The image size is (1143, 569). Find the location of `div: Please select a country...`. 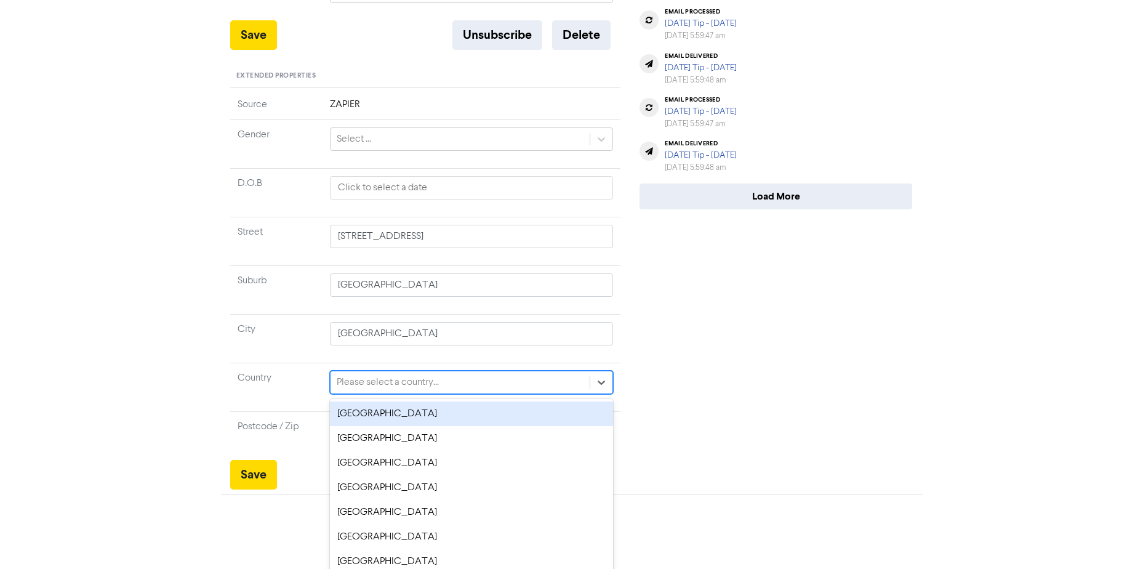

div: Please select a country... is located at coordinates (388, 382).